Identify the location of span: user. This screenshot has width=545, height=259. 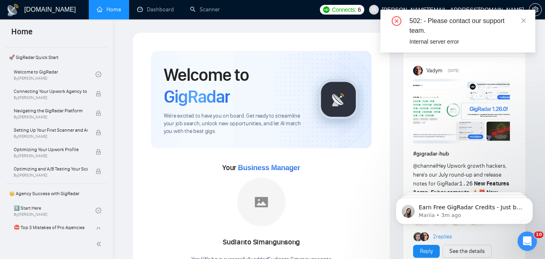
(374, 10).